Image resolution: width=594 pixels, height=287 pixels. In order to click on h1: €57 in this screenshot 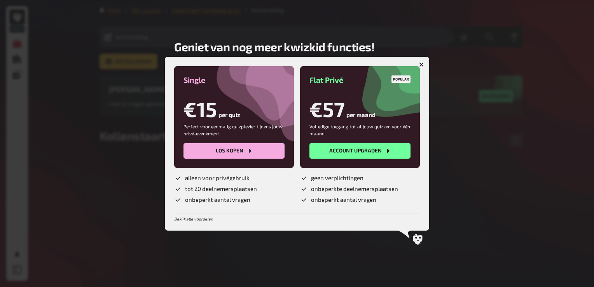, I will do `click(327, 109)`.